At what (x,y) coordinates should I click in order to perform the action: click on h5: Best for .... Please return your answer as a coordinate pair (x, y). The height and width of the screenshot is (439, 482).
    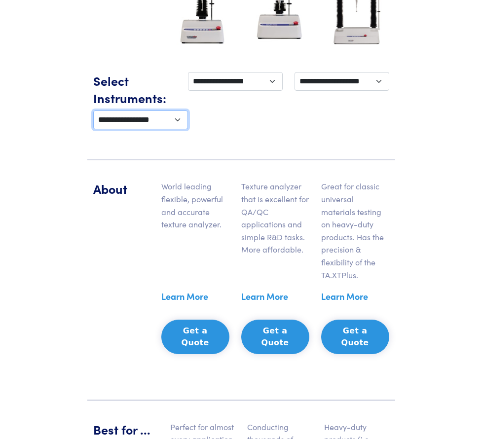
    Looking at the image, I should click on (126, 430).